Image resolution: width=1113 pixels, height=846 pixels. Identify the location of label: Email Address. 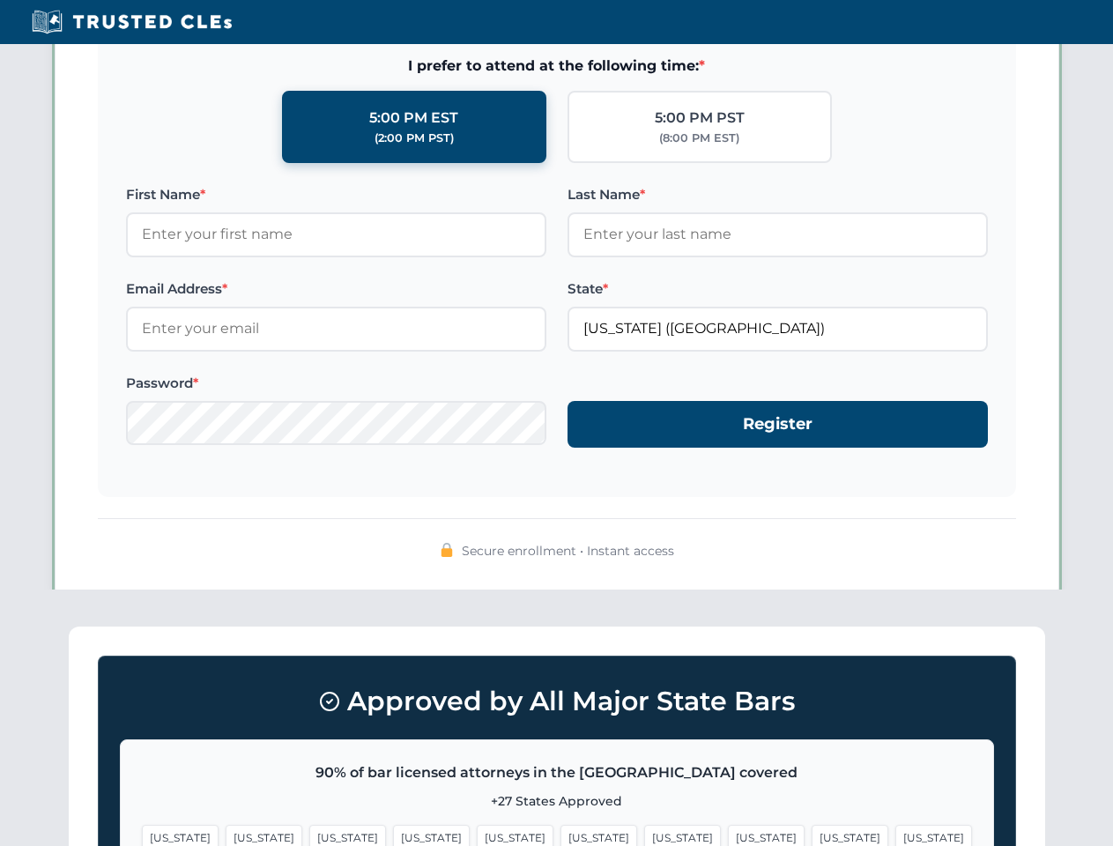
(336, 289).